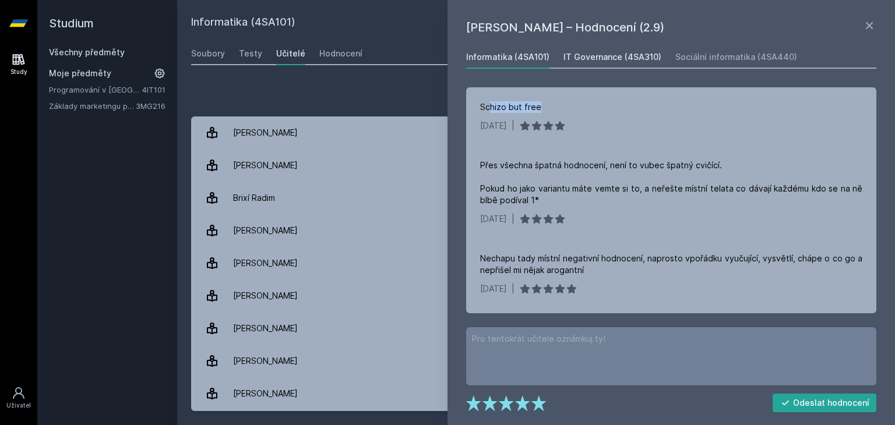  Describe the element at coordinates (291, 54) in the screenshot. I see `div: Učitelé` at that location.